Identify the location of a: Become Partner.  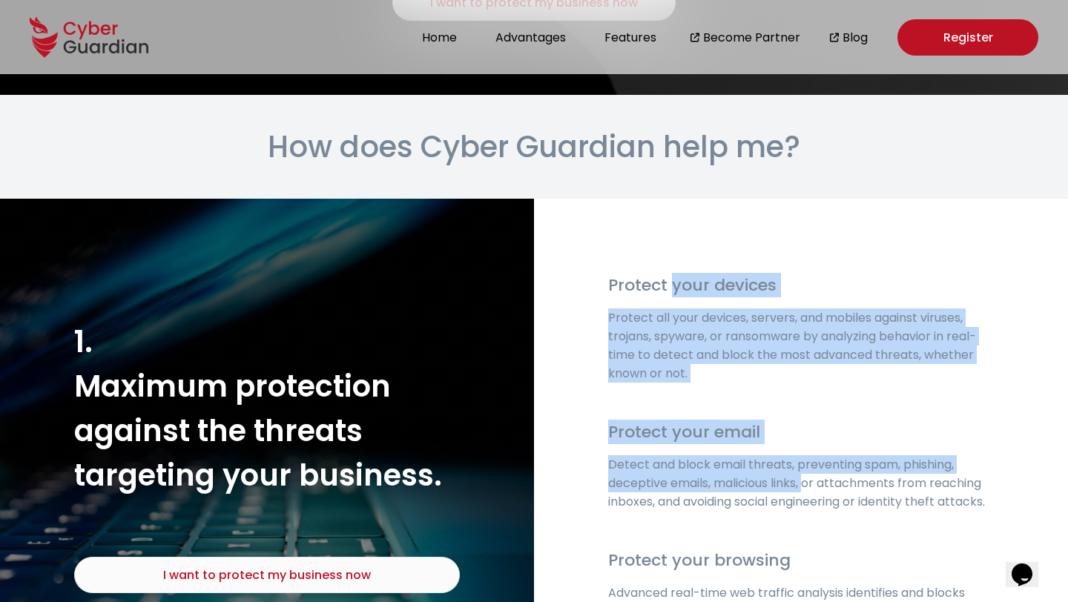
(751, 37).